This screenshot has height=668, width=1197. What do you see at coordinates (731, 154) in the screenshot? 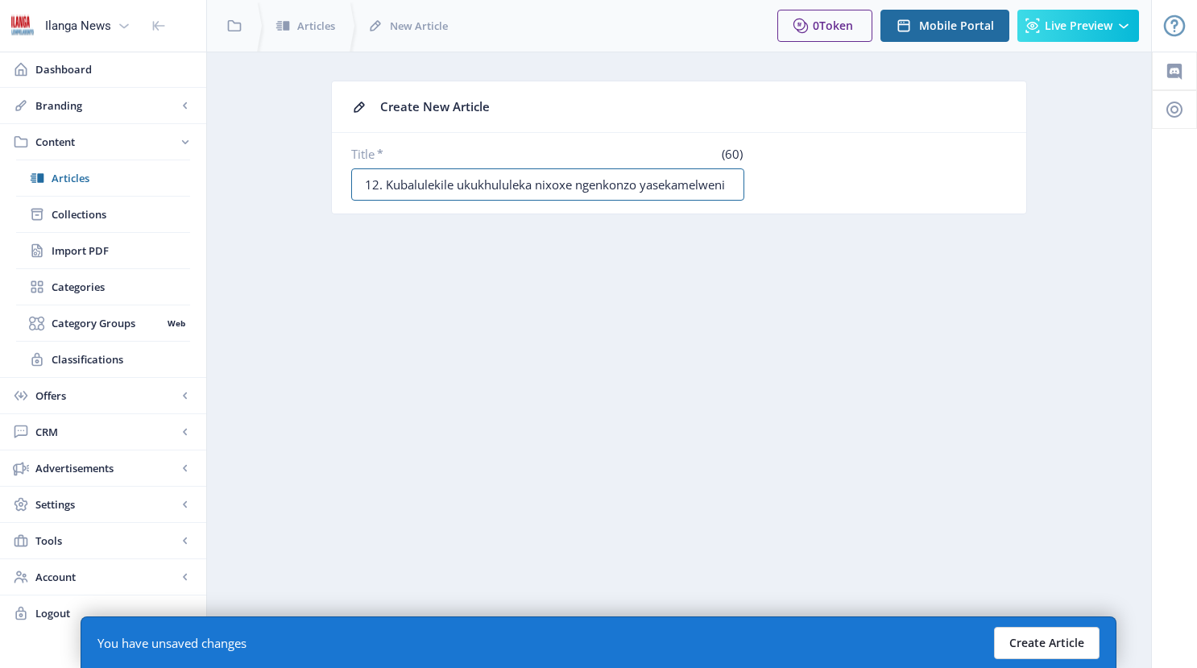
I see `span: (60)` at bounding box center [731, 154].